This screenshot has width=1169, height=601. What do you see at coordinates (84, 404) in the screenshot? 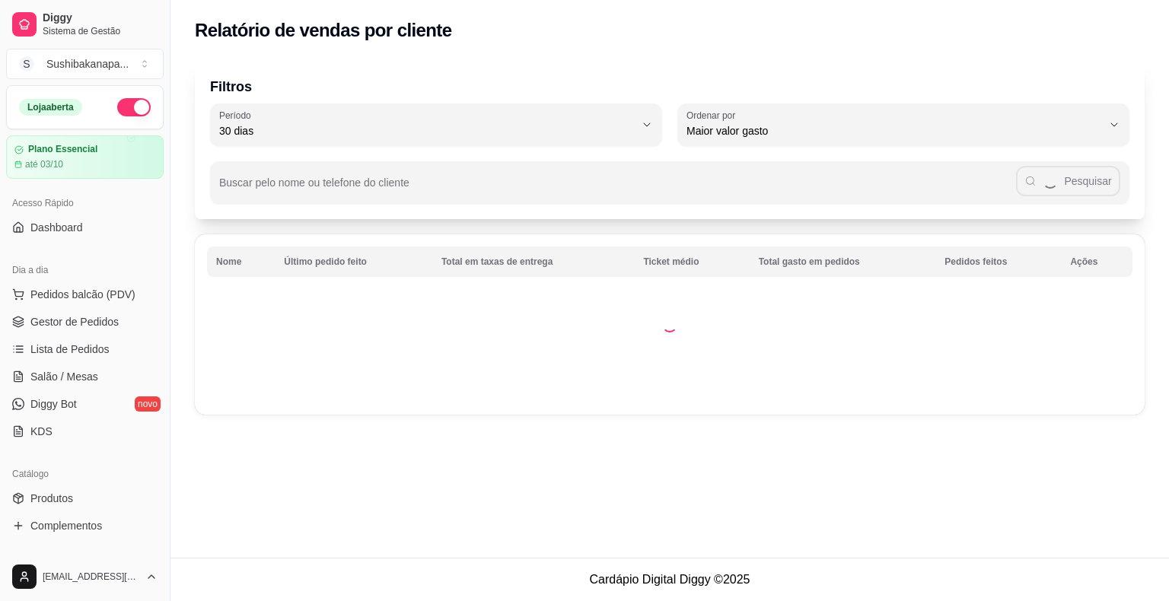
I see `a: Diggy Botnovo` at bounding box center [84, 404].